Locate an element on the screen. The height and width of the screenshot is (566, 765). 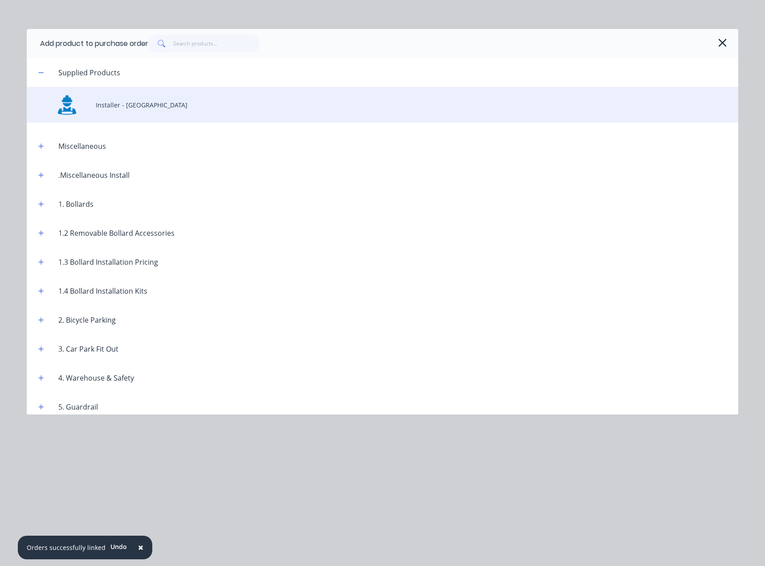
div: 1.2 Removable Bollard Accessories is located at coordinates (116, 233).